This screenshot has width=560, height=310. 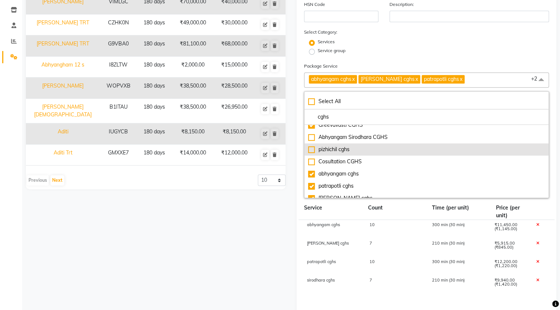 What do you see at coordinates (402, 4) in the screenshot?
I see `label: Description:` at bounding box center [402, 4].